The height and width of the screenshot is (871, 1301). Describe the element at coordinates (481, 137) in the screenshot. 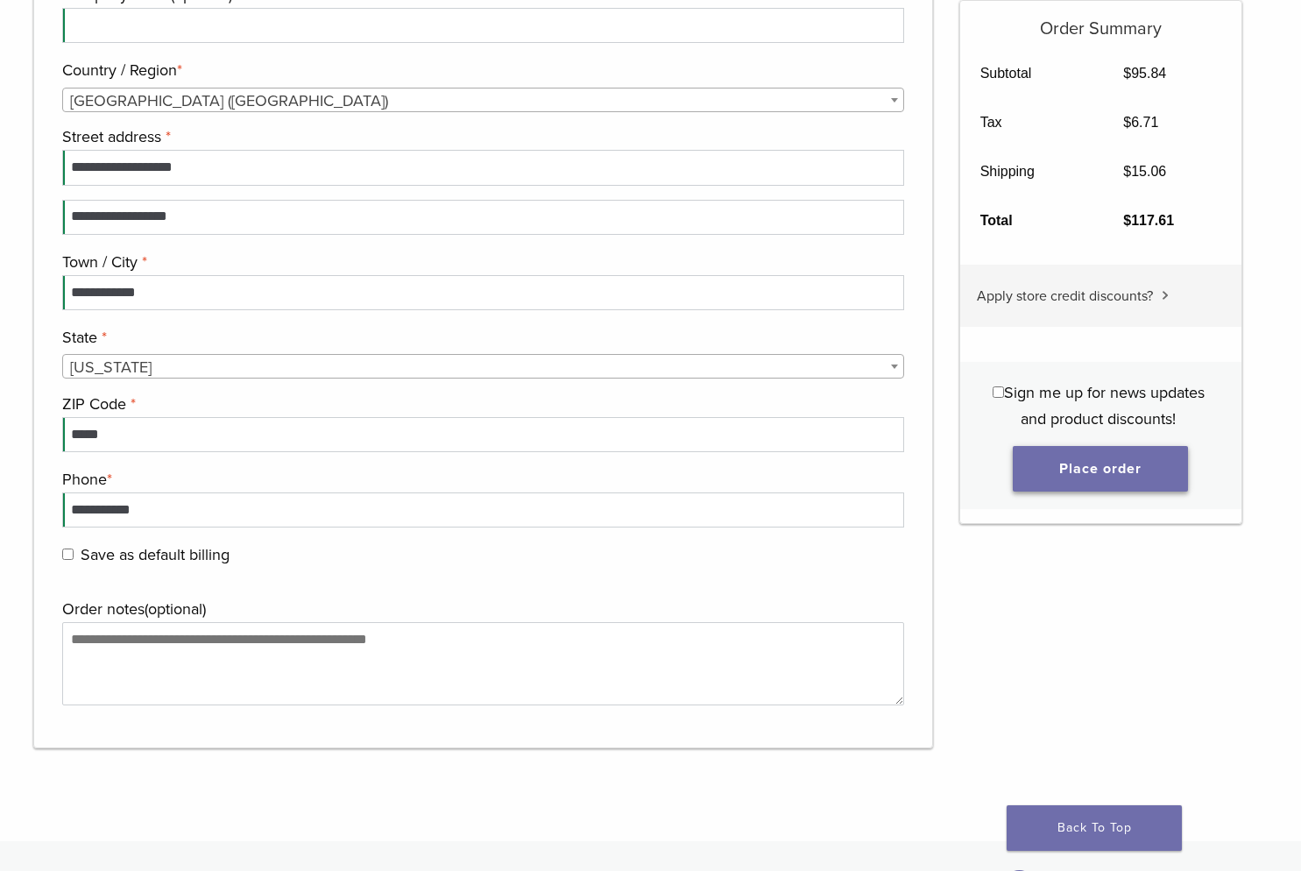

I see `label: Street address` at that location.